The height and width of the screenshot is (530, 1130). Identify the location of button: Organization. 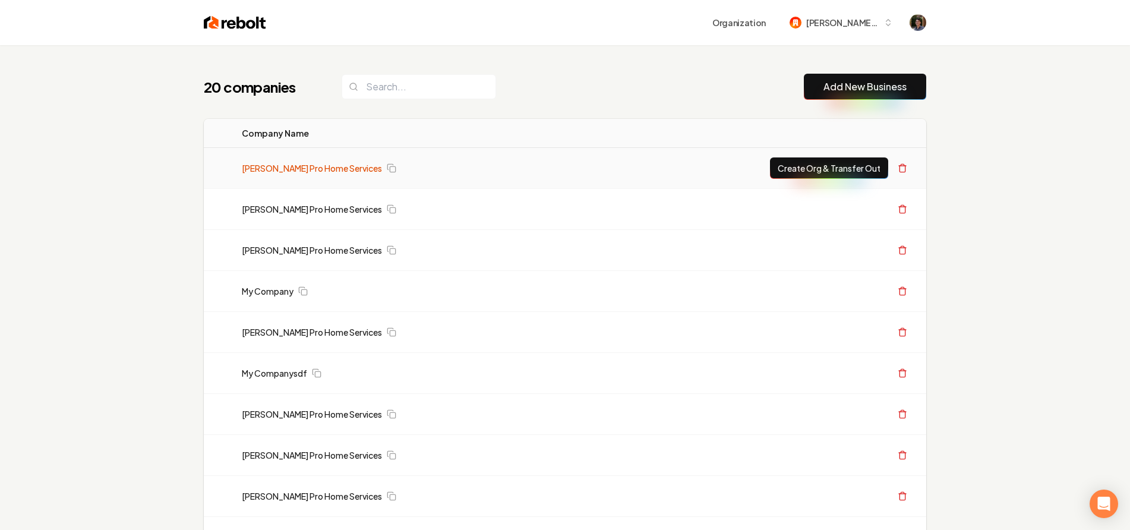
(739, 23).